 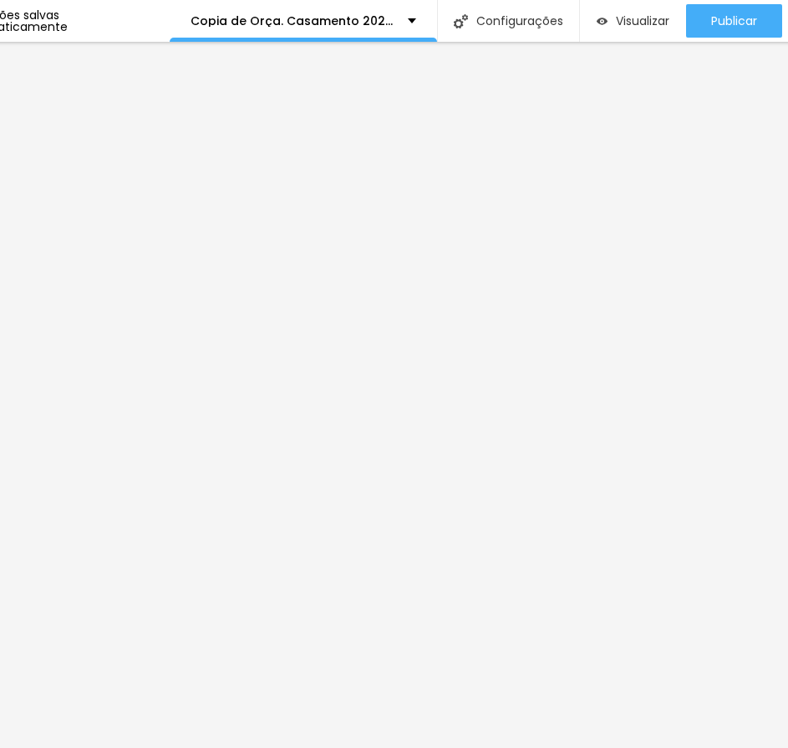 What do you see at coordinates (461, 21) in the screenshot?
I see `img: Icone` at bounding box center [461, 21].